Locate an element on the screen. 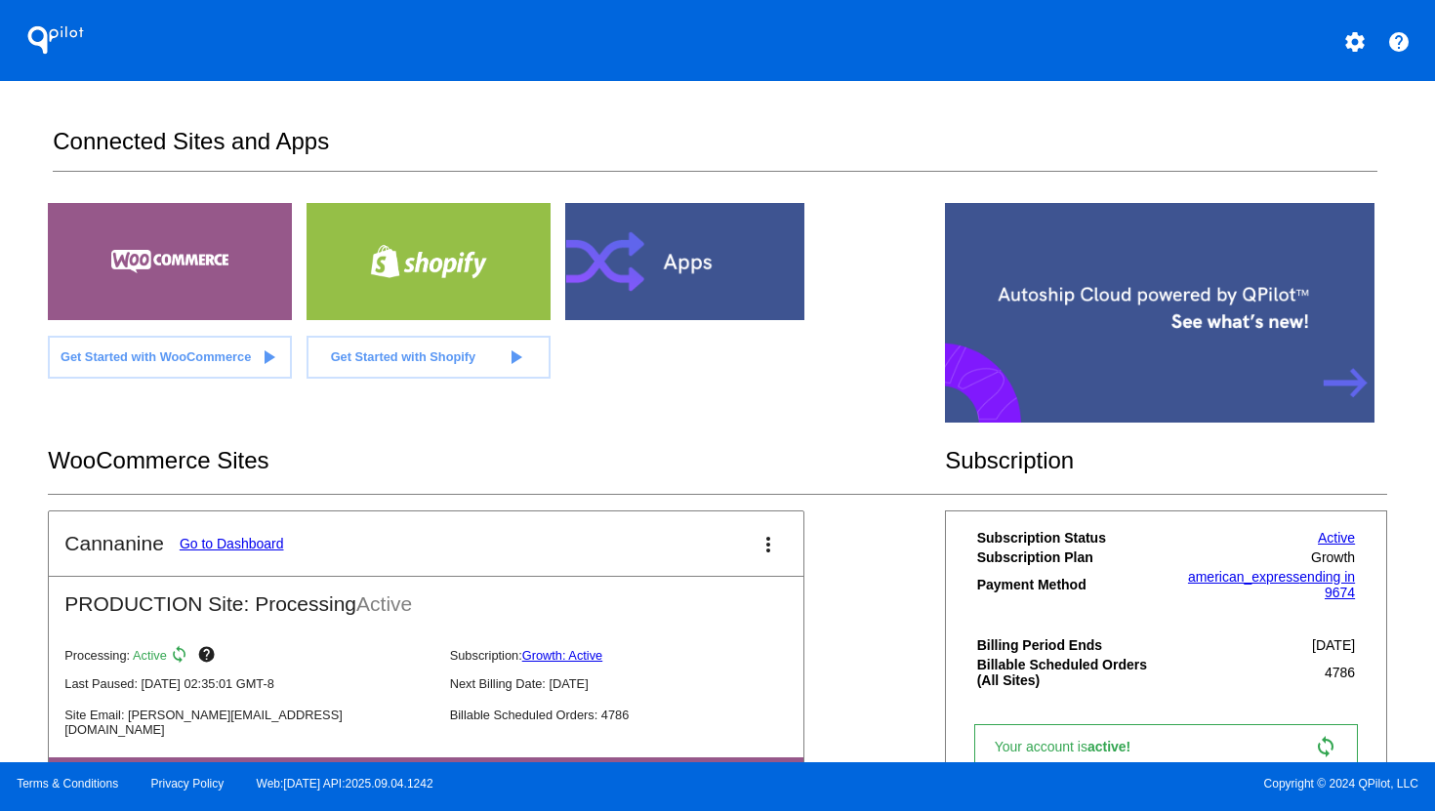 This screenshot has height=811, width=1435. h2: PRODUCTION Site: Processing is located at coordinates (426, 596).